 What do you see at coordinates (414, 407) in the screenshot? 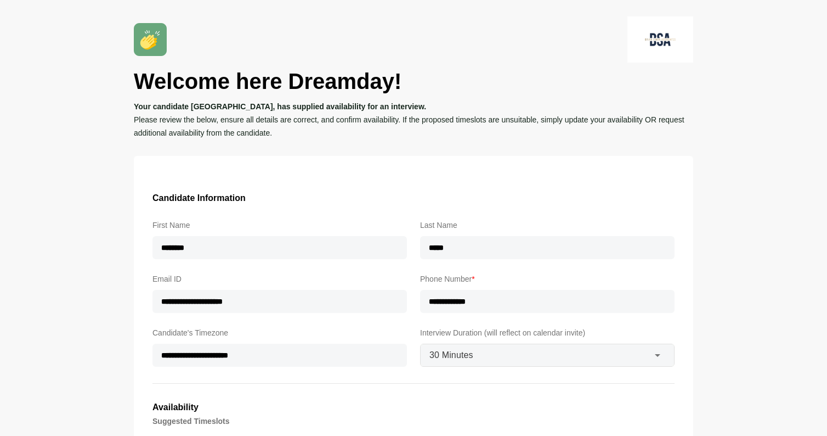
I see `h3: Availability` at bounding box center [414, 407].